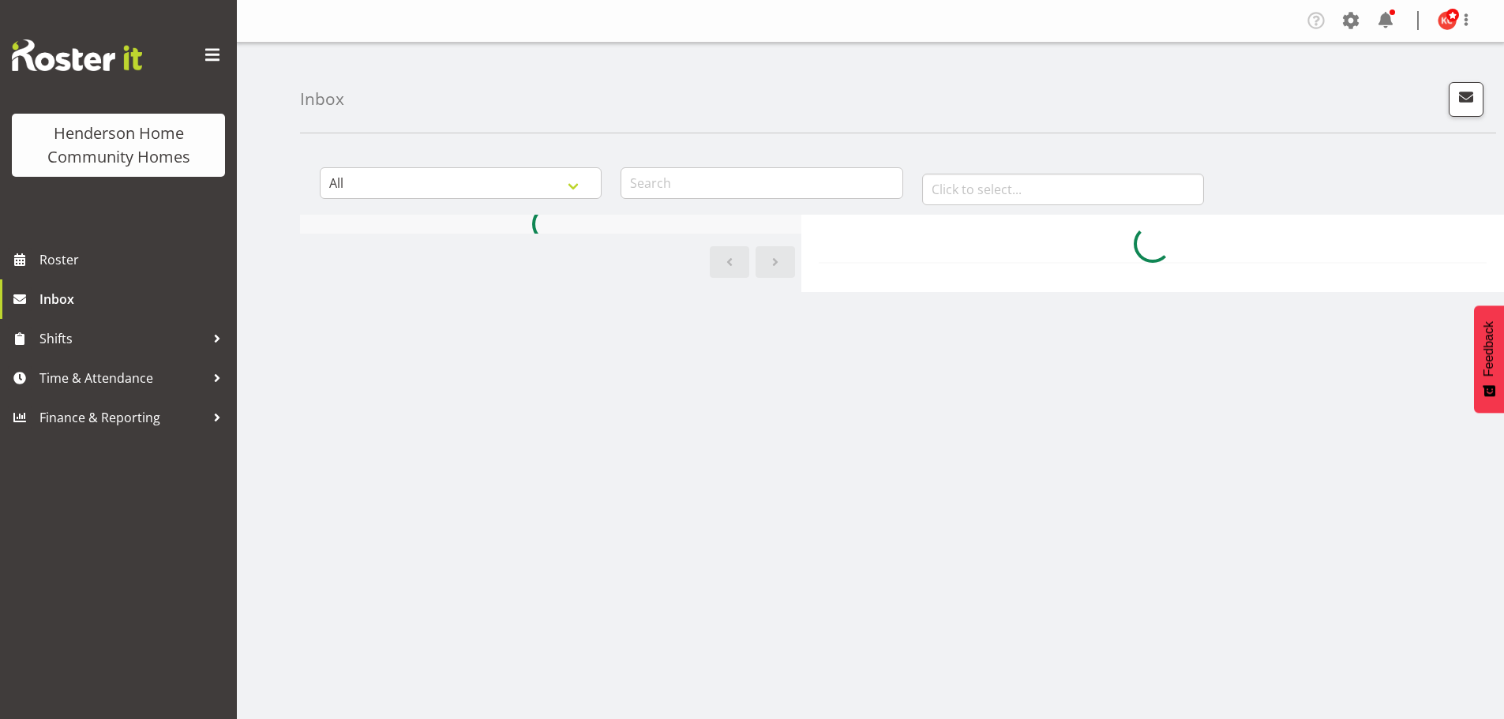  What do you see at coordinates (134, 260) in the screenshot?
I see `span: Roster` at bounding box center [134, 260].